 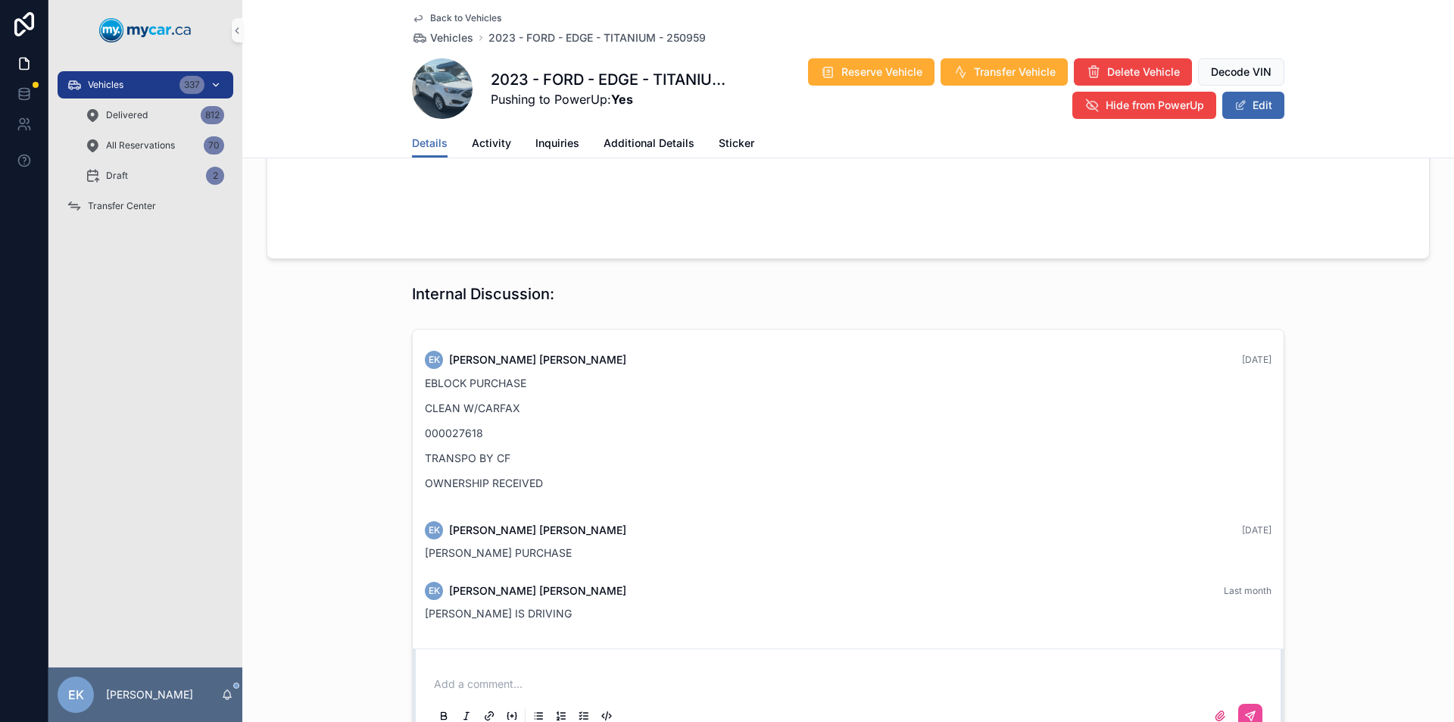 I want to click on span: 2023 - FORD - EDGE - TITANIUM - 250959, so click(x=597, y=38).